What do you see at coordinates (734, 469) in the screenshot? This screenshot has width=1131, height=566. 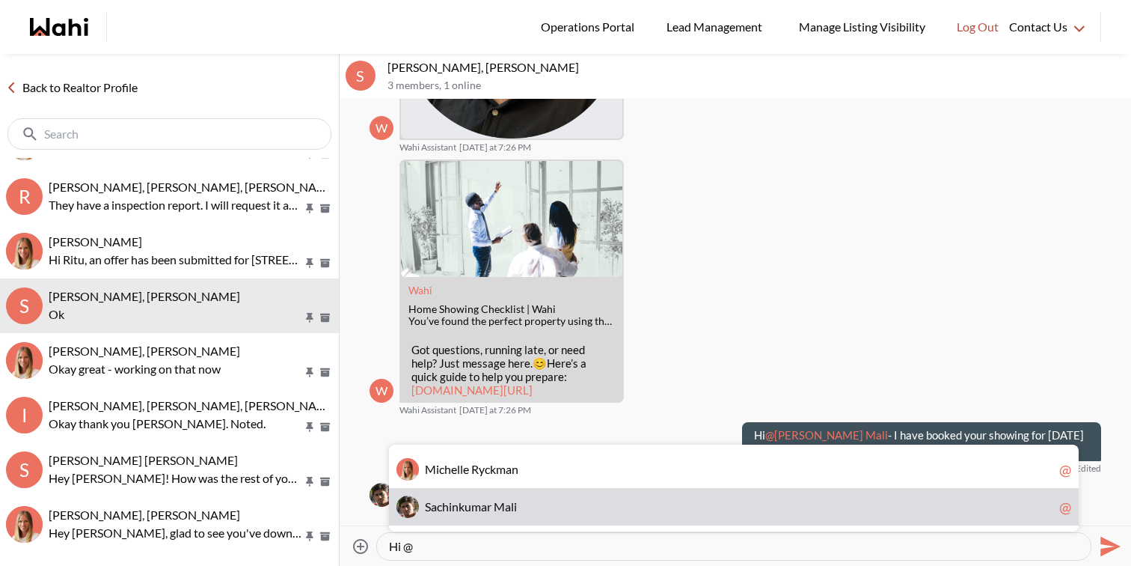 I see `a: MMichelleRyckman@` at bounding box center [734, 469].